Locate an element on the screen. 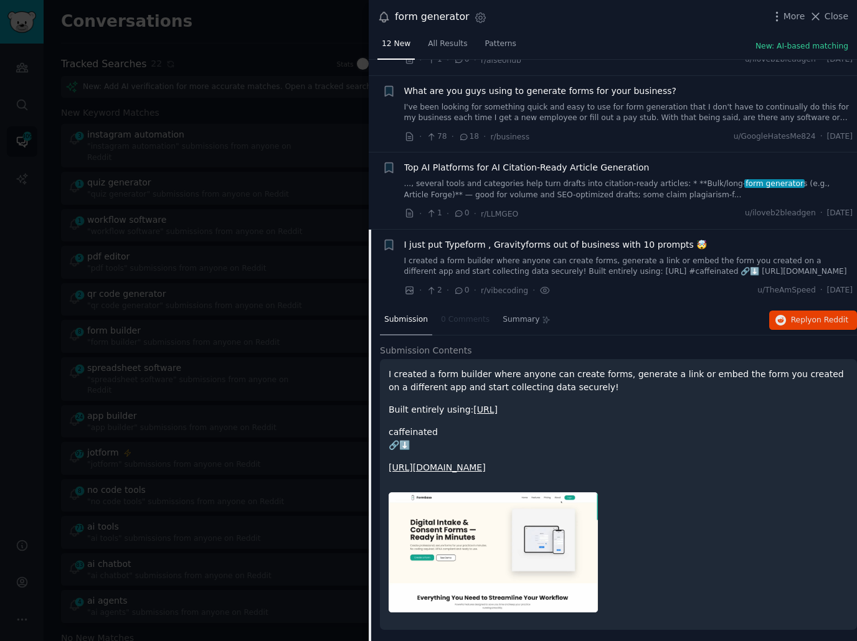 This screenshot has width=857, height=641. span: r/vibecoding is located at coordinates (504, 291).